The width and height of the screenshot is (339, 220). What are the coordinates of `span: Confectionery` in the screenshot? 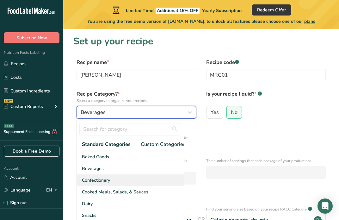 It's located at (96, 180).